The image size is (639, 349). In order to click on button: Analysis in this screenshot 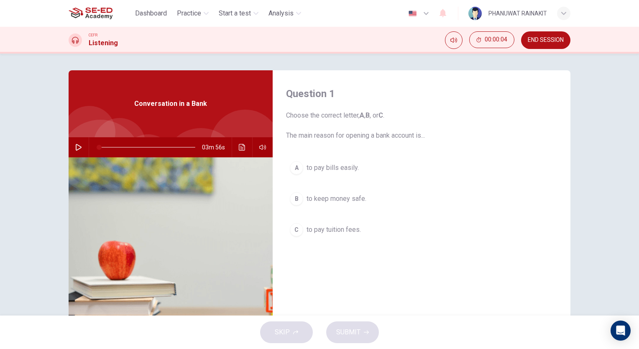, I will do `click(285, 13)`.